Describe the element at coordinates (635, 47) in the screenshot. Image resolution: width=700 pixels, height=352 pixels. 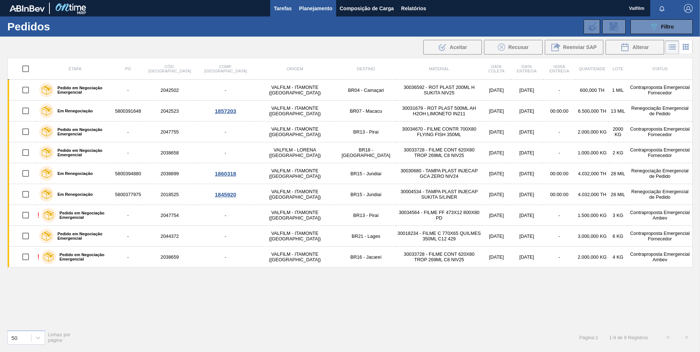
I see `button: Alterar` at that location.